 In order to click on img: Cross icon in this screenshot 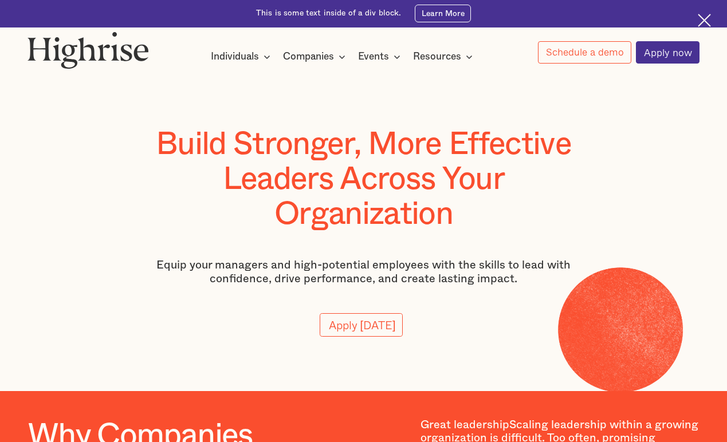, I will do `click(704, 20)`.